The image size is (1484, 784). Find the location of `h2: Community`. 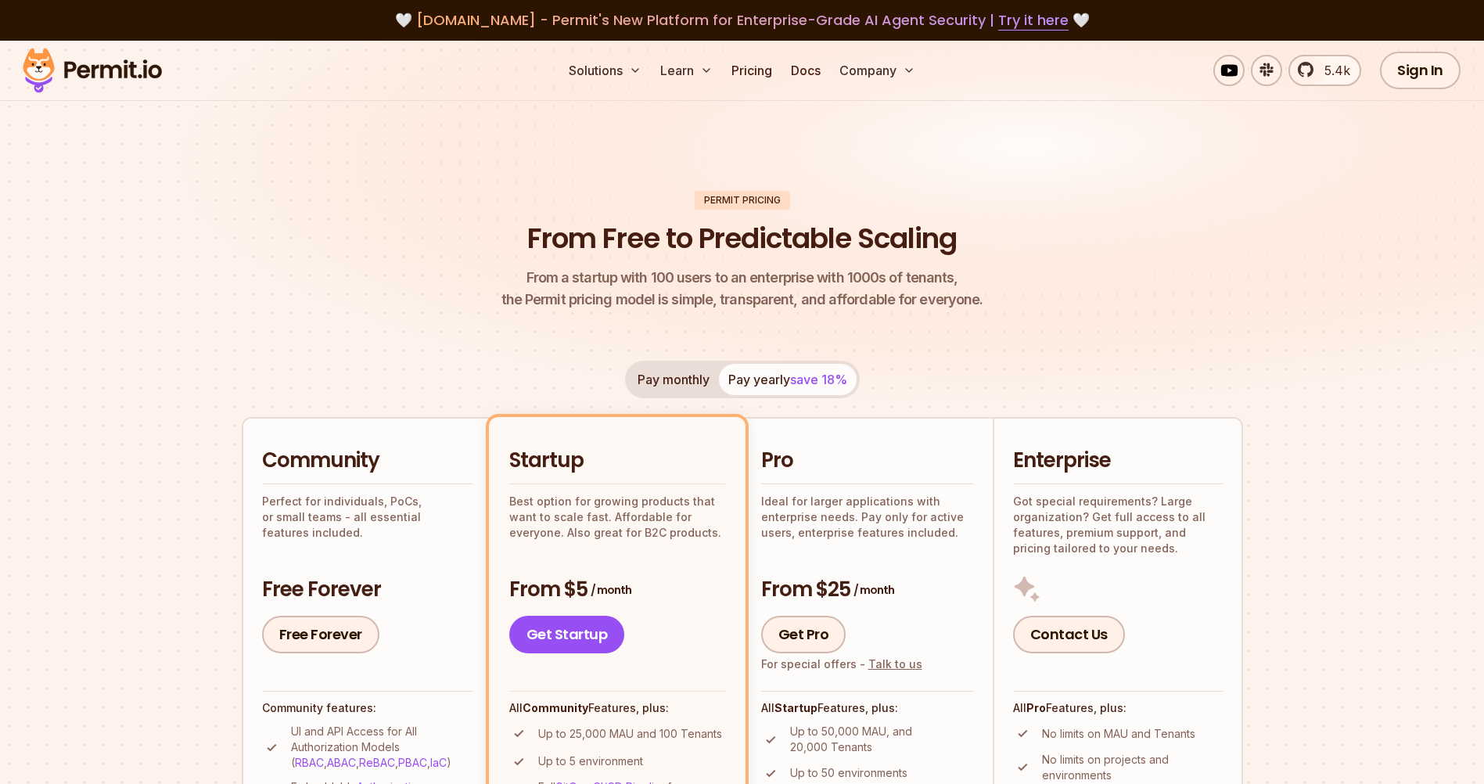

h2: Community is located at coordinates (368, 461).